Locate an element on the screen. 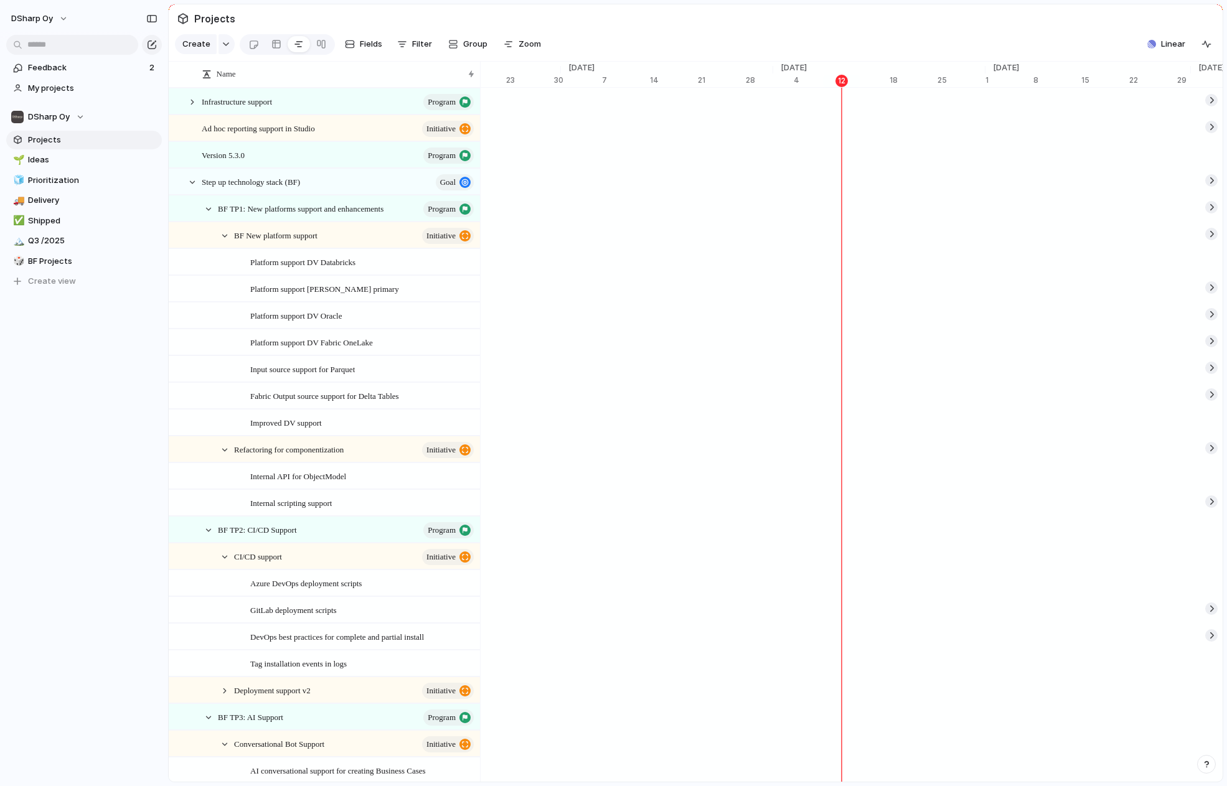 This screenshot has width=1227, height=786. div: 🏔️Q3 /2025 is located at coordinates (84, 241).